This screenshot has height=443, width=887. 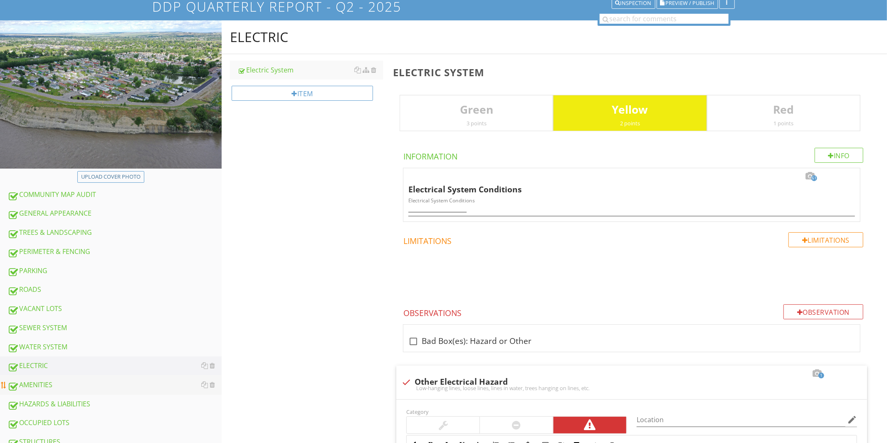 I want to click on button: Upload cover photo, so click(x=111, y=177).